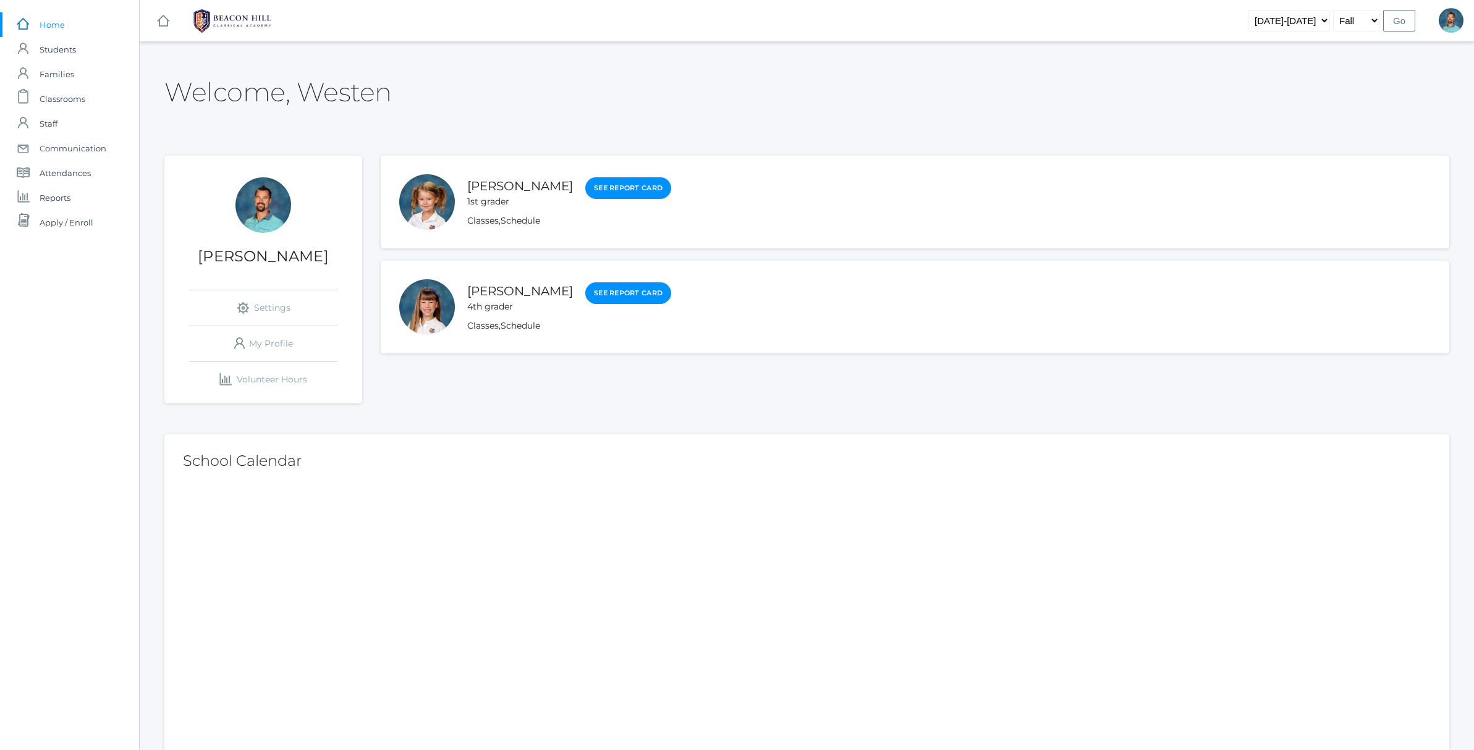  What do you see at coordinates (57, 49) in the screenshot?
I see `span: Students` at bounding box center [57, 49].